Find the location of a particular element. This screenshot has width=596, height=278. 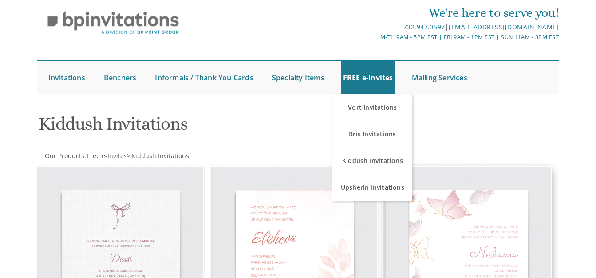

h1: Kiddush Invitations is located at coordinates (209, 127).